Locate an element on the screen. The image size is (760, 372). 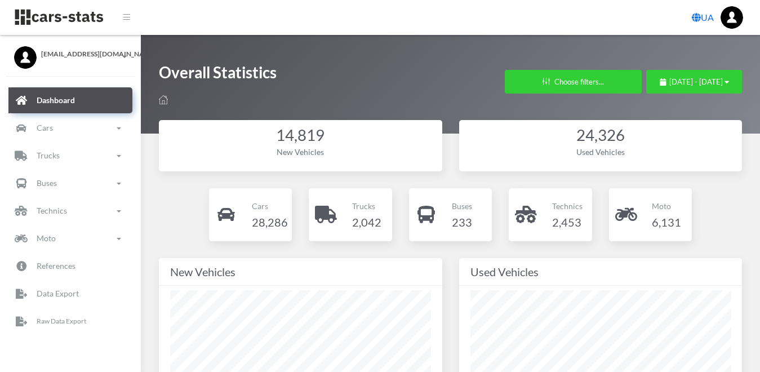
h4: 28,286 is located at coordinates (270, 222).